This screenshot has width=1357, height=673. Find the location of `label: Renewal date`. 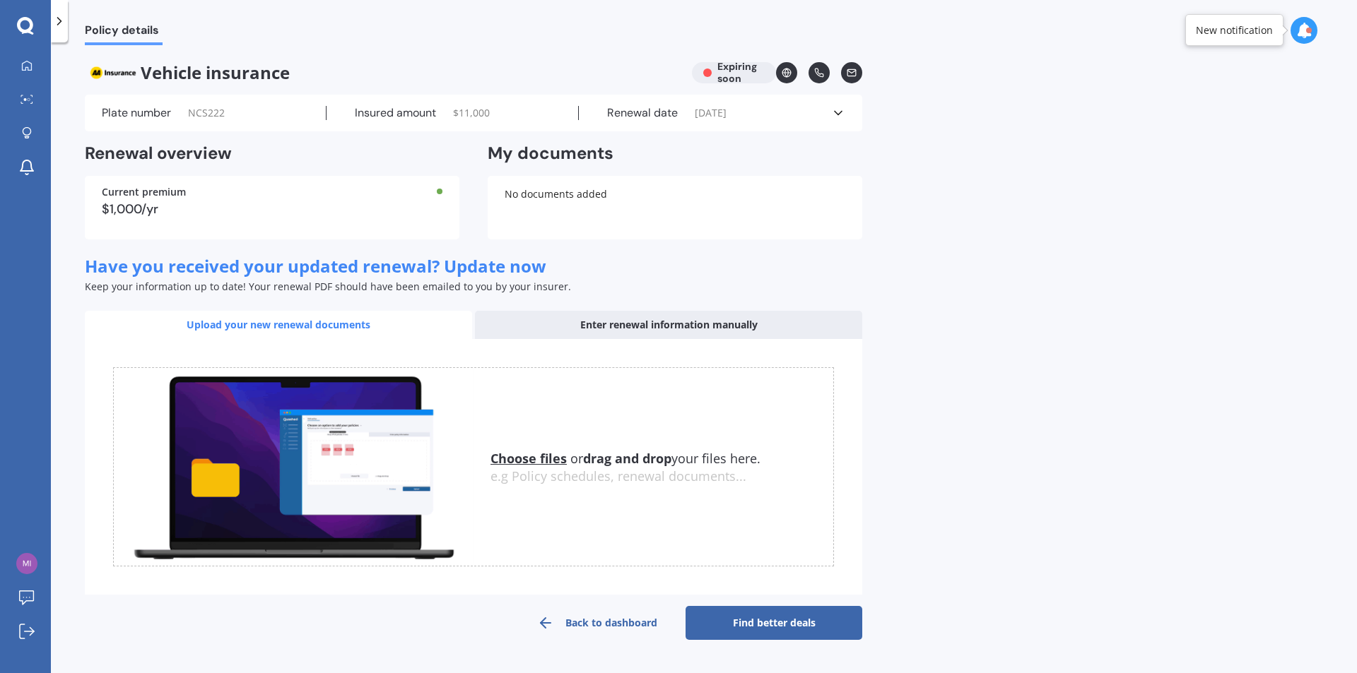

label: Renewal date is located at coordinates (642, 113).